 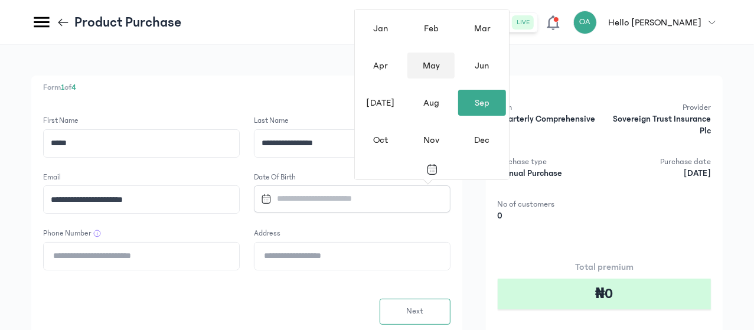 What do you see at coordinates (659, 162) in the screenshot?
I see `p: Purchase date` at bounding box center [659, 162].